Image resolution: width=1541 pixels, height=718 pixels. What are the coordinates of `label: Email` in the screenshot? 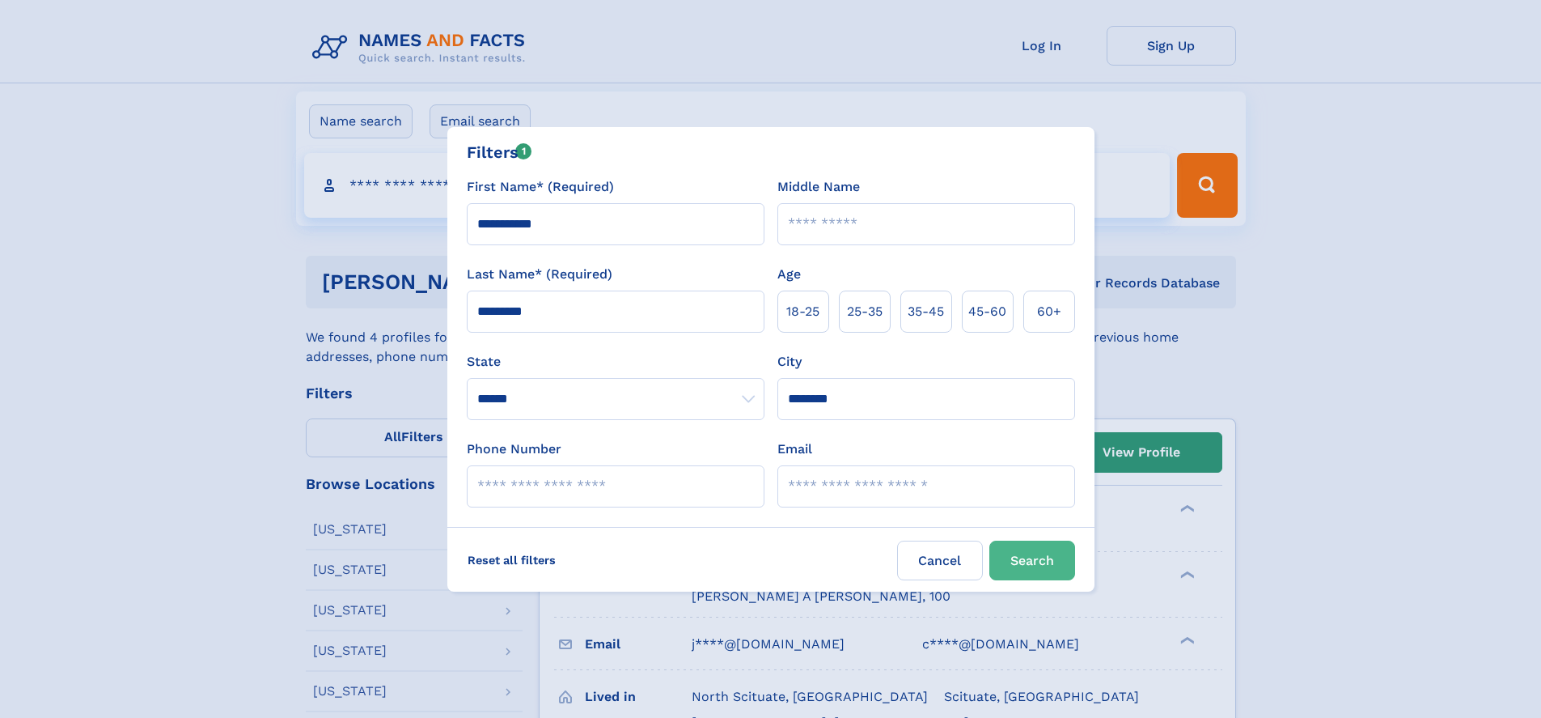 It's located at (795, 449).